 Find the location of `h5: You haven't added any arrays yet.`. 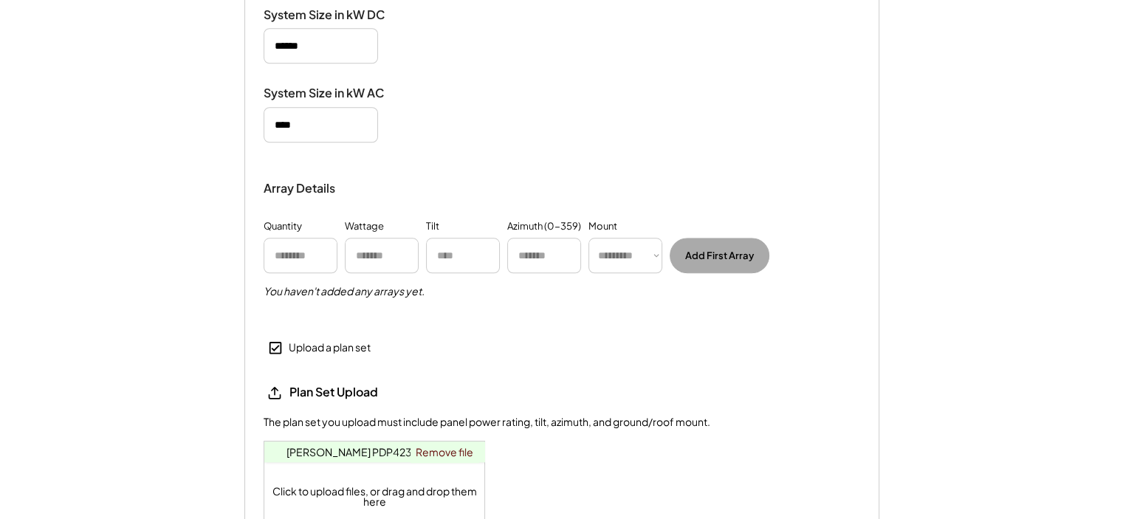

h5: You haven't added any arrays yet. is located at coordinates (344, 292).